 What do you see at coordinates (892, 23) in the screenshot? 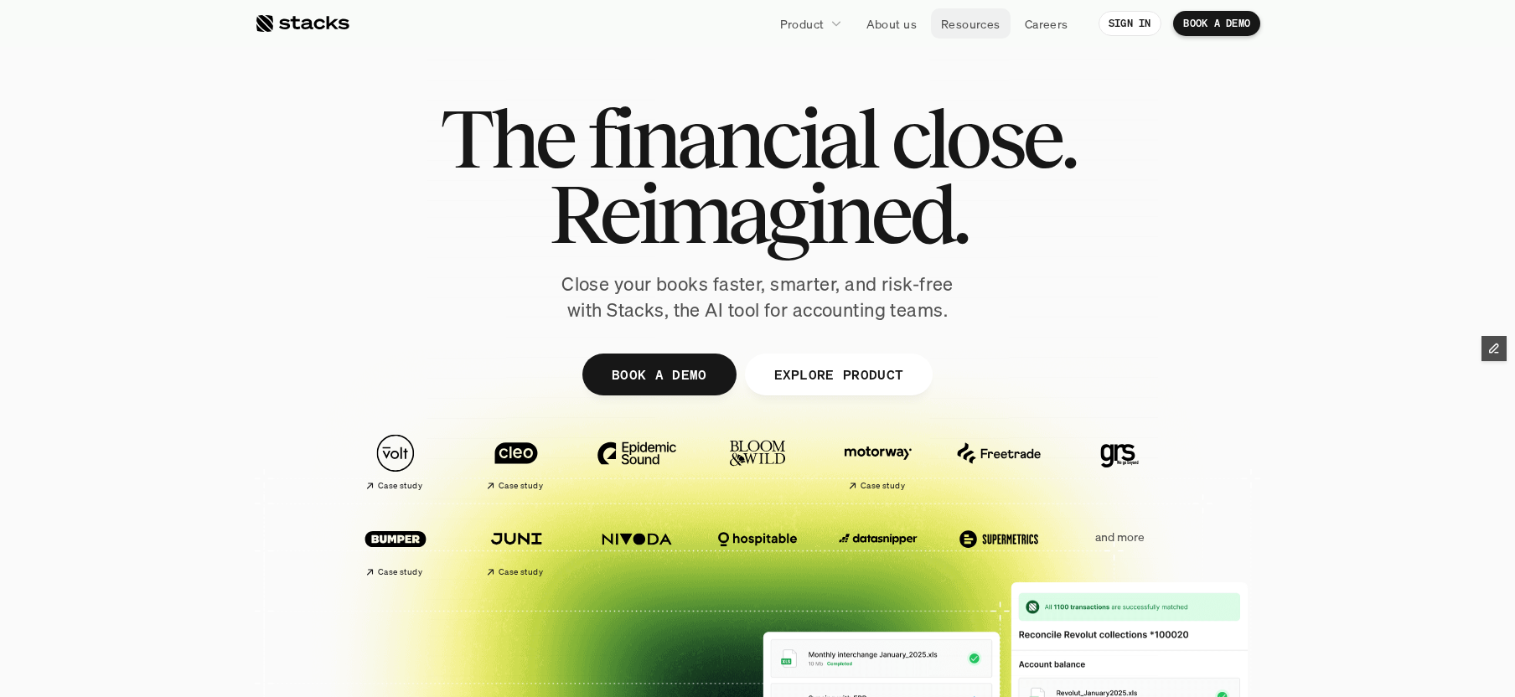
I see `a: About us` at bounding box center [892, 23].